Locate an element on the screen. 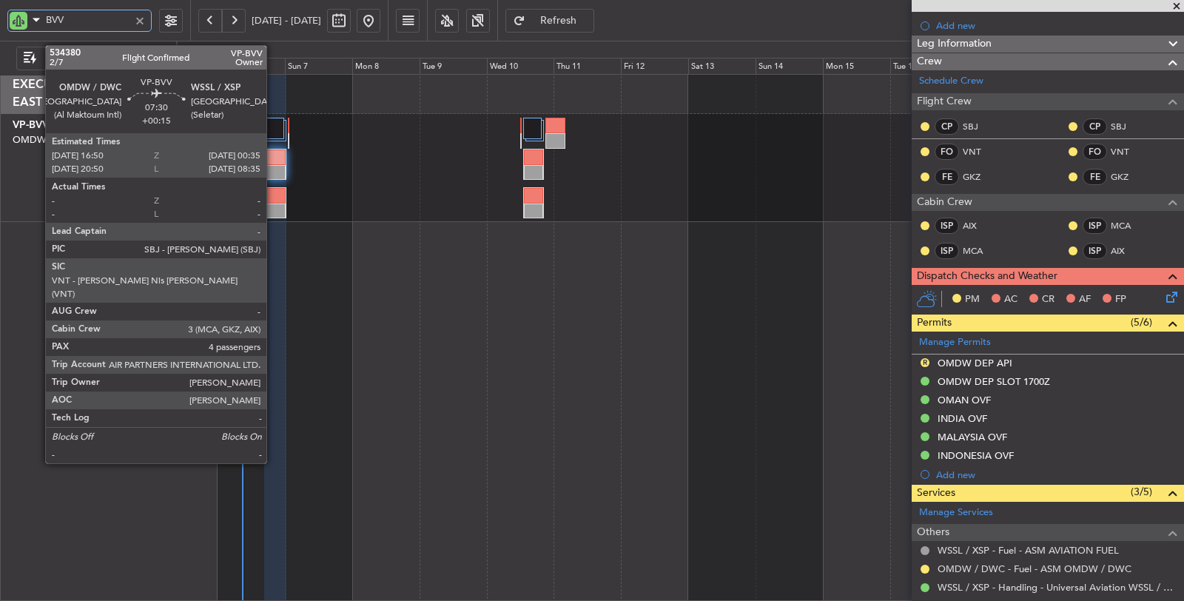 The image size is (1184, 601). div: OMAN OVF is located at coordinates (964, 400).